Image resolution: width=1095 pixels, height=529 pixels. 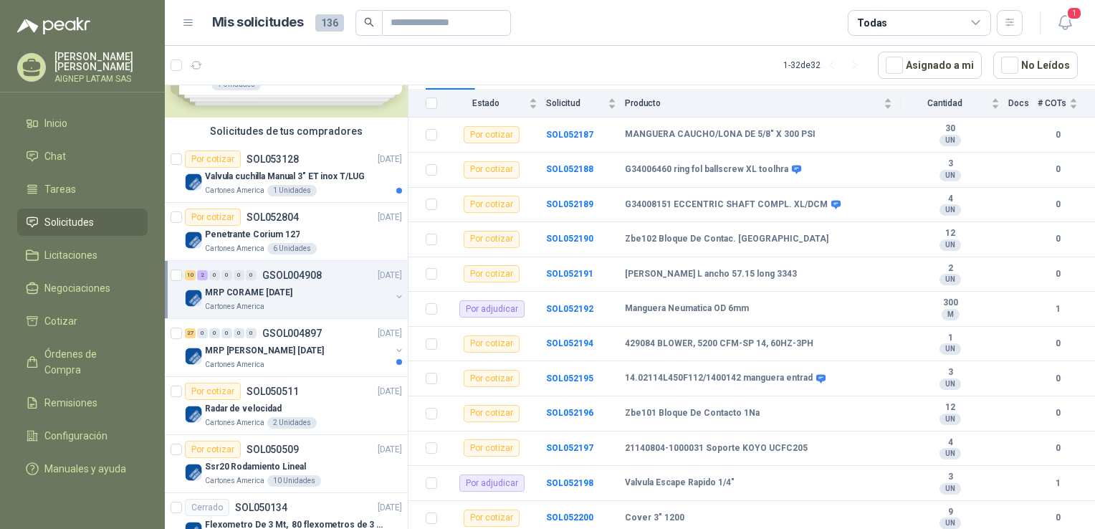 What do you see at coordinates (726, 205) in the screenshot?
I see `b: G34008151 ECCENTRIC SHAFT COMPL. XL/DCM` at bounding box center [726, 205].